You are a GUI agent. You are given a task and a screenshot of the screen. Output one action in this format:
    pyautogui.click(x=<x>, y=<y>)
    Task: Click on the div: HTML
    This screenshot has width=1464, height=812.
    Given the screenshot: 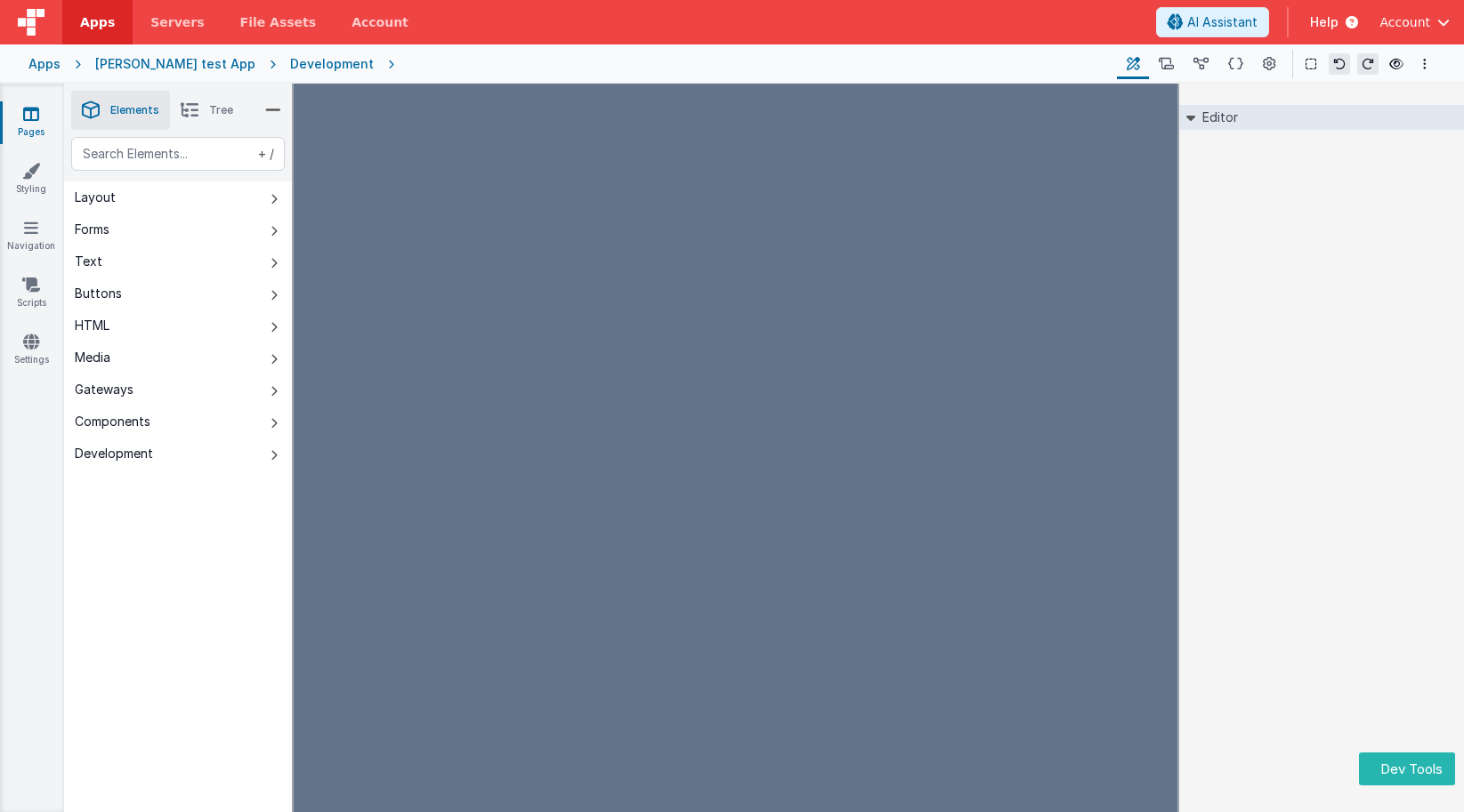 What is the action you would take?
    pyautogui.click(x=91, y=326)
    